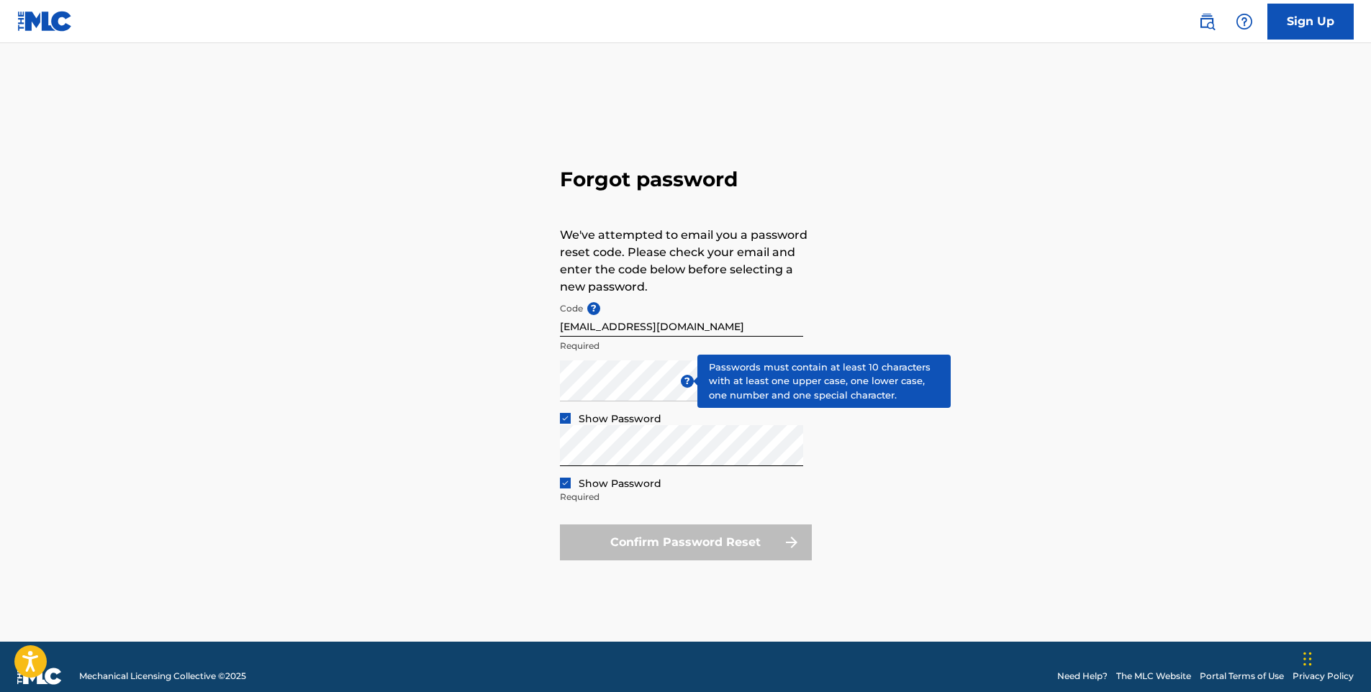  I want to click on span: Mechanical Licensing Collective © 2025, so click(163, 677).